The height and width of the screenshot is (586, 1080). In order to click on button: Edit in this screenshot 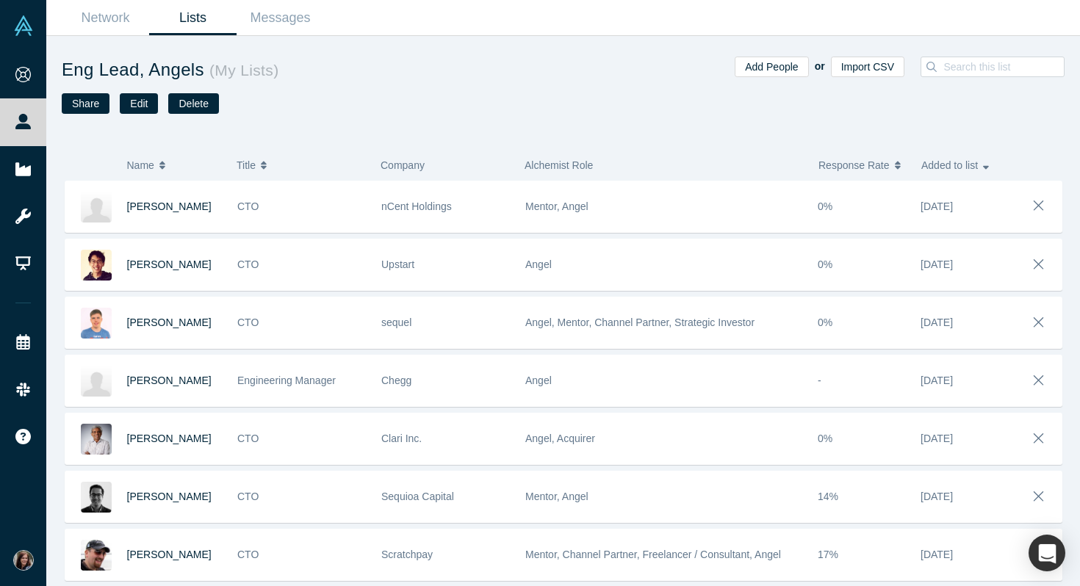, I will do `click(139, 104)`.